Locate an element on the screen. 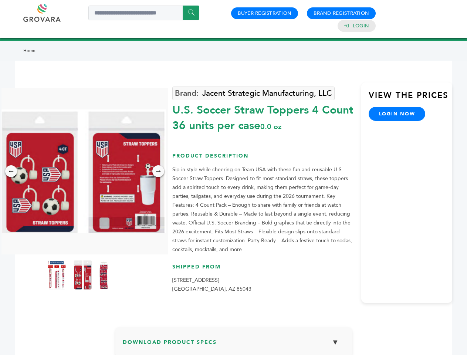 The height and width of the screenshot is (355, 467). a: Brand Registration is located at coordinates (341, 13).